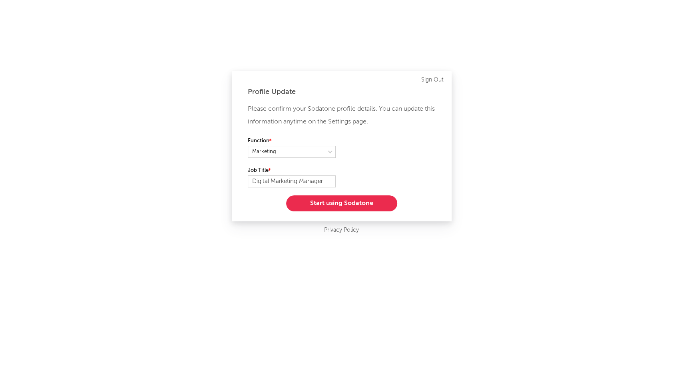 The image size is (683, 378). What do you see at coordinates (292, 141) in the screenshot?
I see `label: Function` at bounding box center [292, 141].